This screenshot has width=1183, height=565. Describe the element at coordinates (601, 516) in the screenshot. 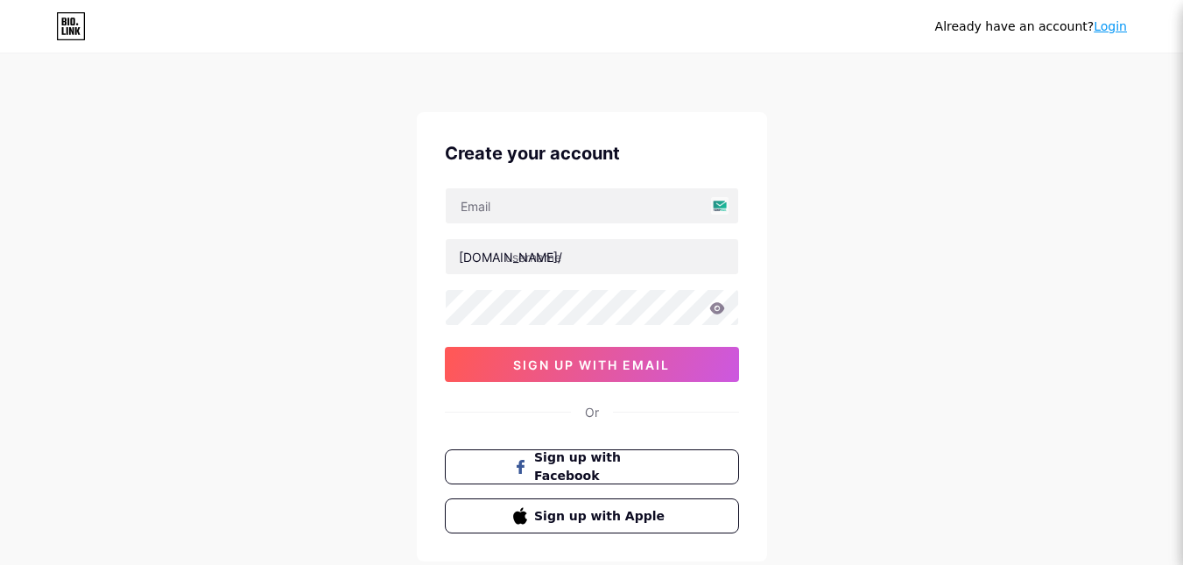

I see `span: Sign up with Apple` at that location.